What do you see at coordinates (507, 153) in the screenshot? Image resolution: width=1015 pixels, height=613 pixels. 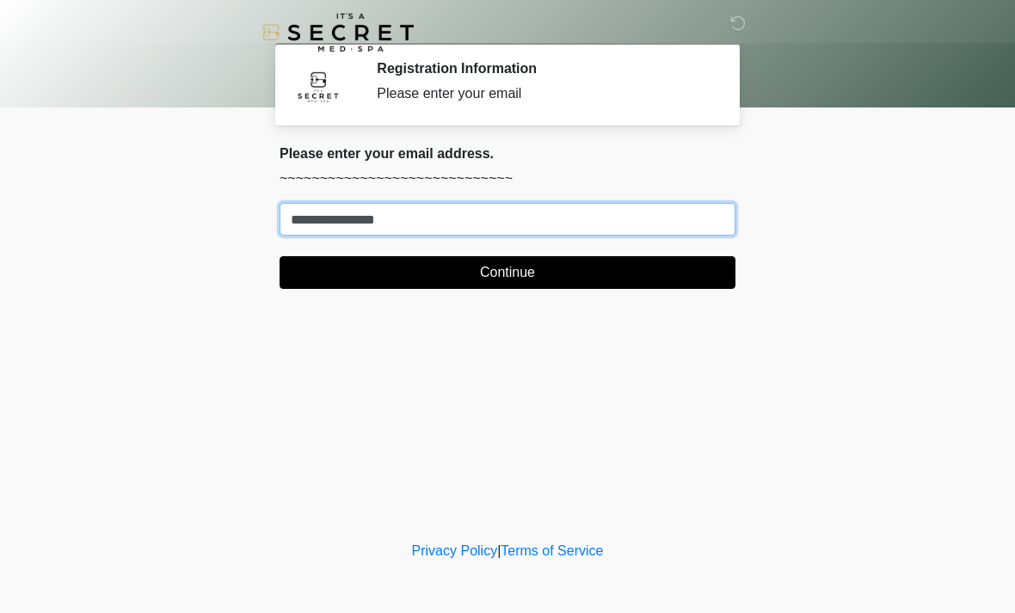 I see `h2: Please enter your email address.` at bounding box center [507, 153].